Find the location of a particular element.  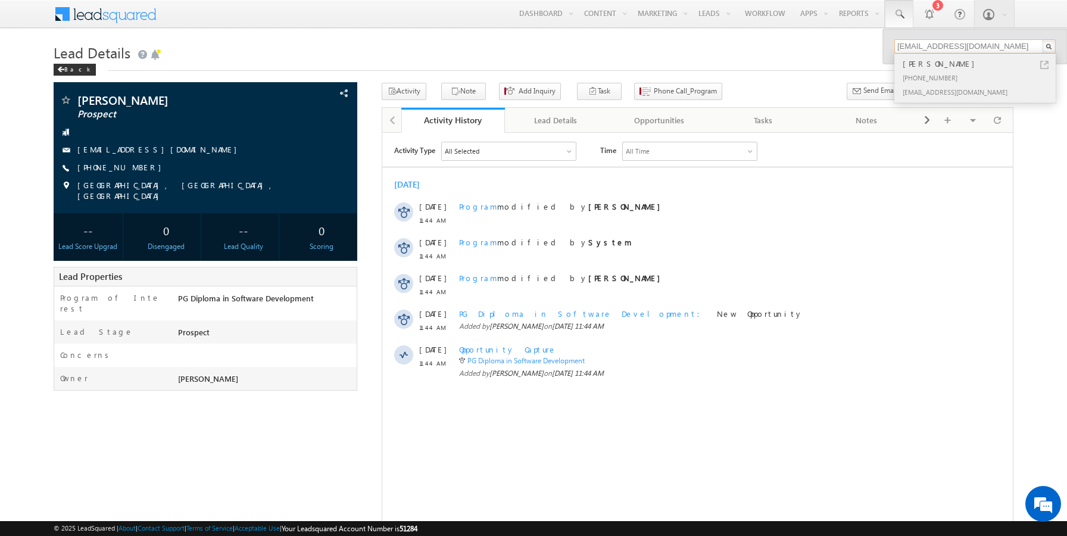

div: Back is located at coordinates (74, 70).